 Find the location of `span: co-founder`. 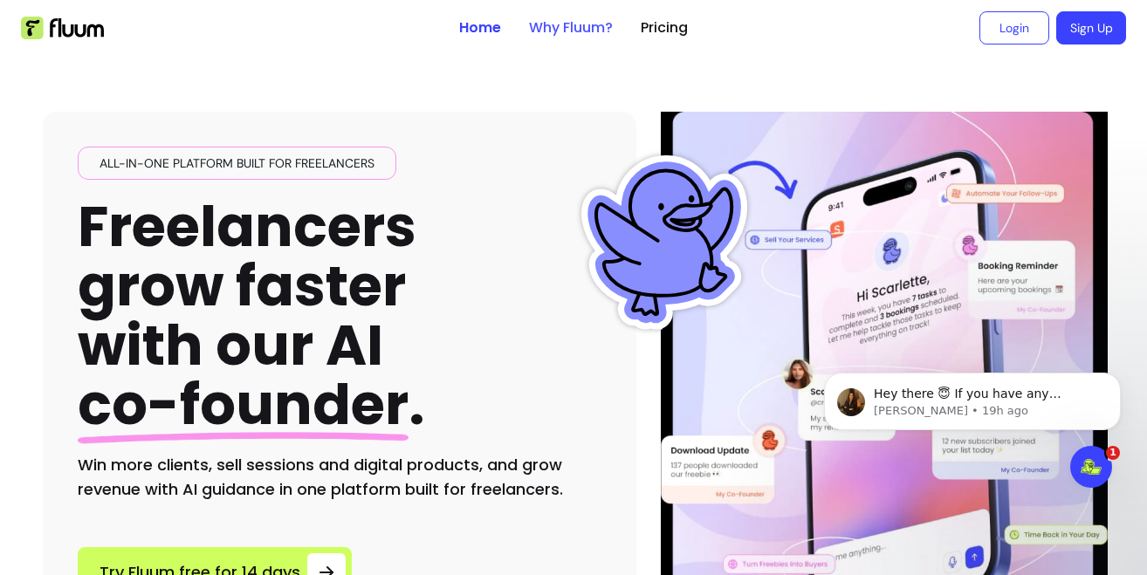

span: co-founder is located at coordinates (243, 404).